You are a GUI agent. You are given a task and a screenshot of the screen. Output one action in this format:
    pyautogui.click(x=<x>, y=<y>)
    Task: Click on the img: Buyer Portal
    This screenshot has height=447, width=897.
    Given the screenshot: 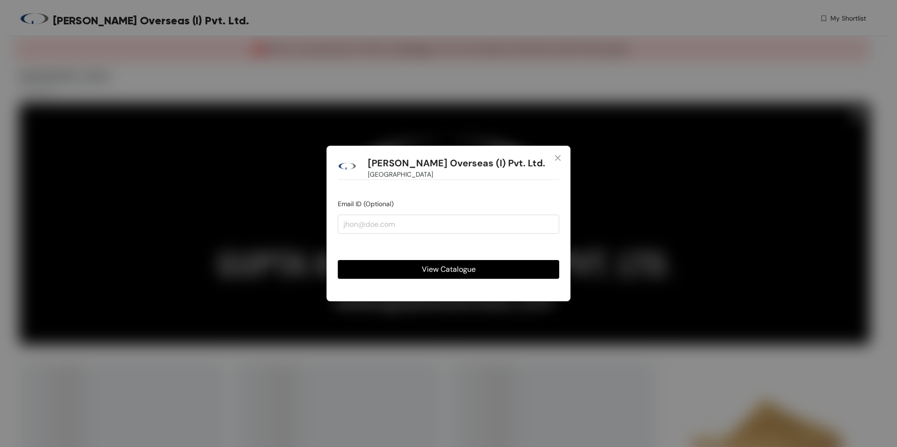 What is the action you would take?
    pyautogui.click(x=347, y=167)
    